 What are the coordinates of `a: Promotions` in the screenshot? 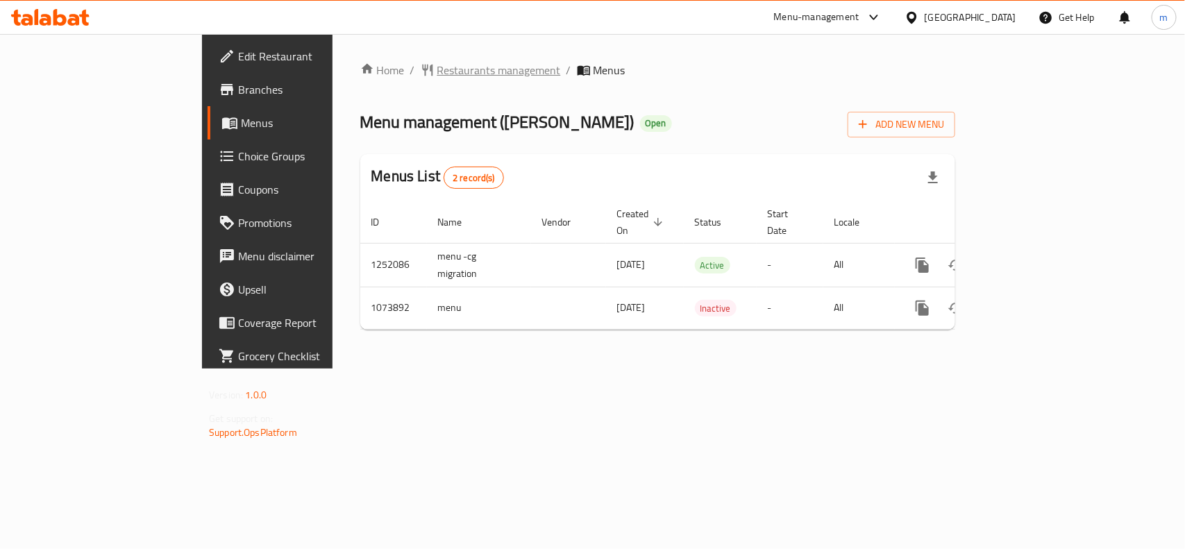 It's located at (303, 223).